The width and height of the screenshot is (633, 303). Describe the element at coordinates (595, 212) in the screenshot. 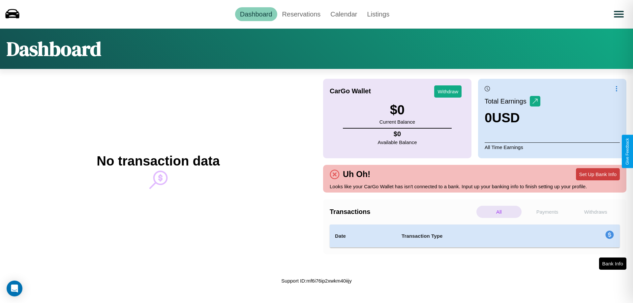

I see `p: Withdraws` at that location.